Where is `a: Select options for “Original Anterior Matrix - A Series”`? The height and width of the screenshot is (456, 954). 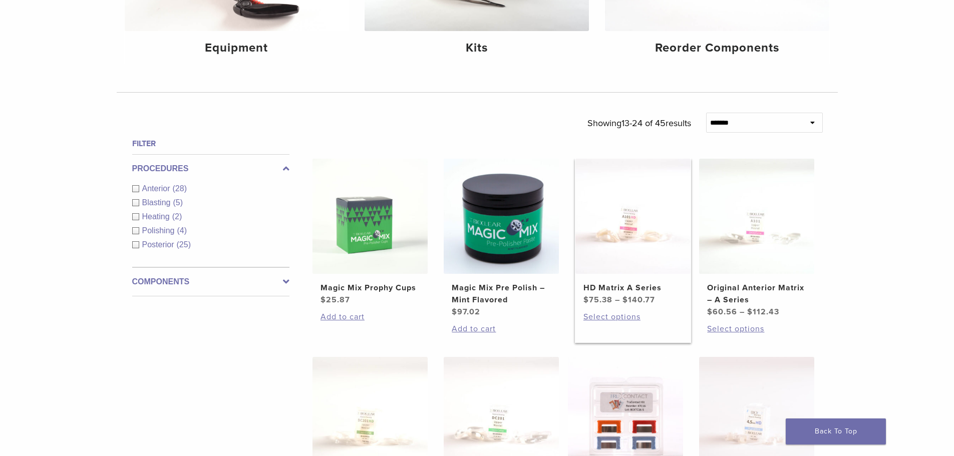 a: Select options for “Original Anterior Matrix - A Series” is located at coordinates (756, 329).